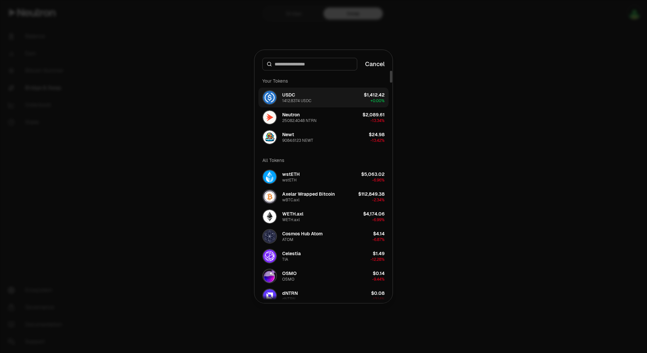 This screenshot has width=647, height=353. I want to click on div: Newt, so click(288, 135).